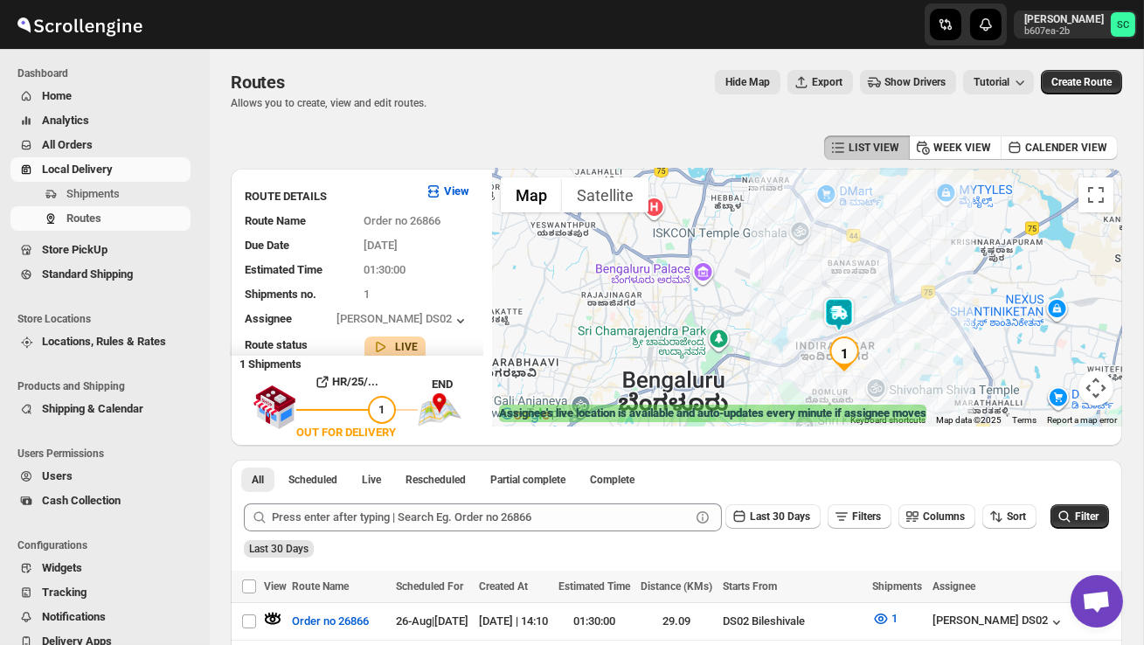 Image resolution: width=1144 pixels, height=645 pixels. I want to click on button: Show satellite imagery, so click(605, 195).